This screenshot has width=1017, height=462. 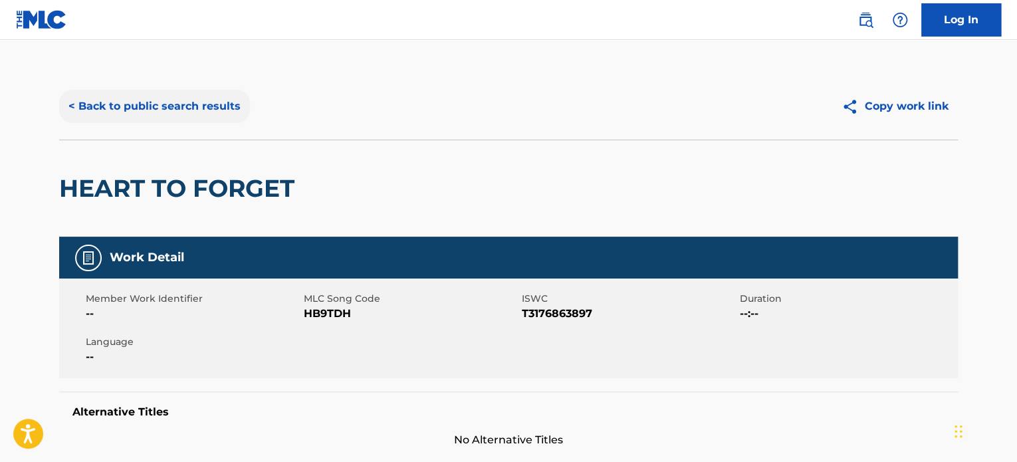 I want to click on a: Log In, so click(x=961, y=20).